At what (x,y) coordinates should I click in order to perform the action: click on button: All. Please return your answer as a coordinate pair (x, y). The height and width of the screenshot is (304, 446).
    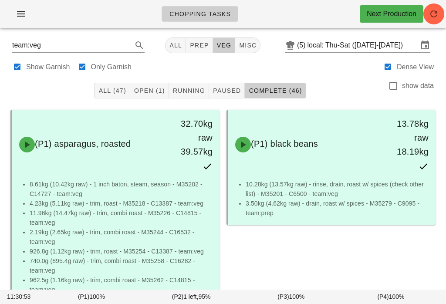
    Looking at the image, I should click on (175, 45).